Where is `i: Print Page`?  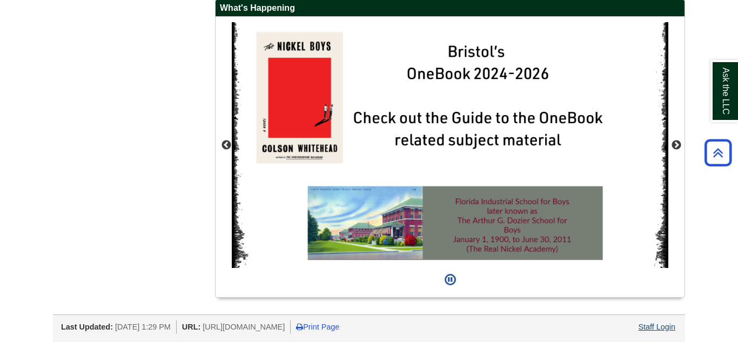 i: Print Page is located at coordinates (299, 327).